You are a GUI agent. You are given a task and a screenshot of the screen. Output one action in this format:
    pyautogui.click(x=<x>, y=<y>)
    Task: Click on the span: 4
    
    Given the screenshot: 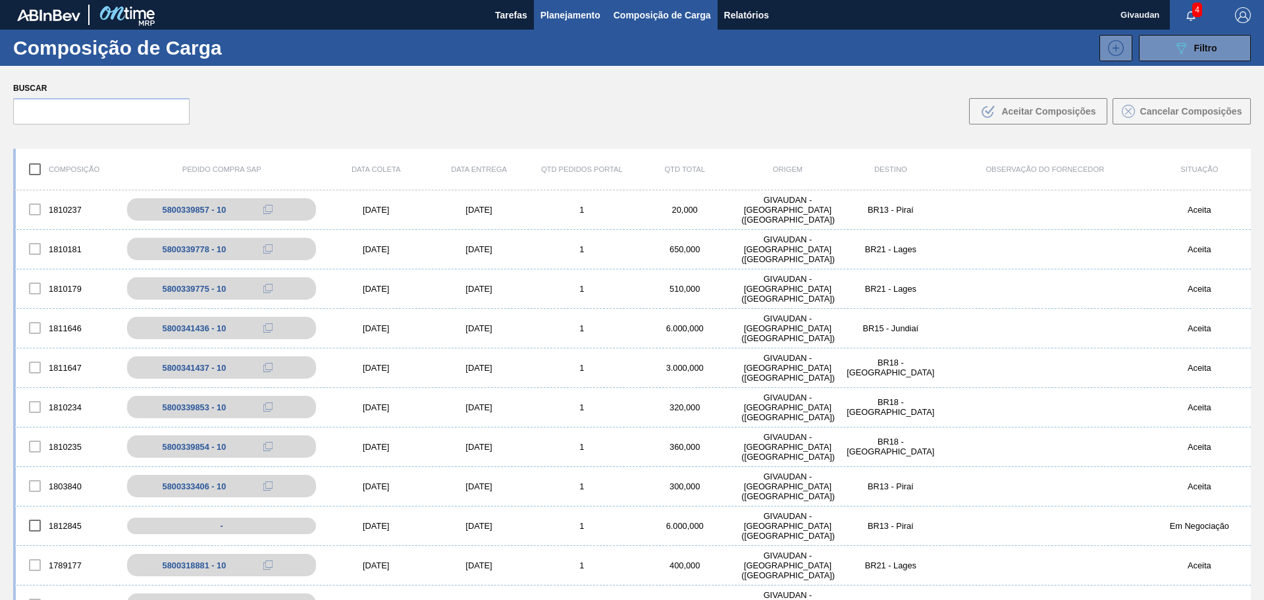 What is the action you would take?
    pyautogui.click(x=1197, y=10)
    